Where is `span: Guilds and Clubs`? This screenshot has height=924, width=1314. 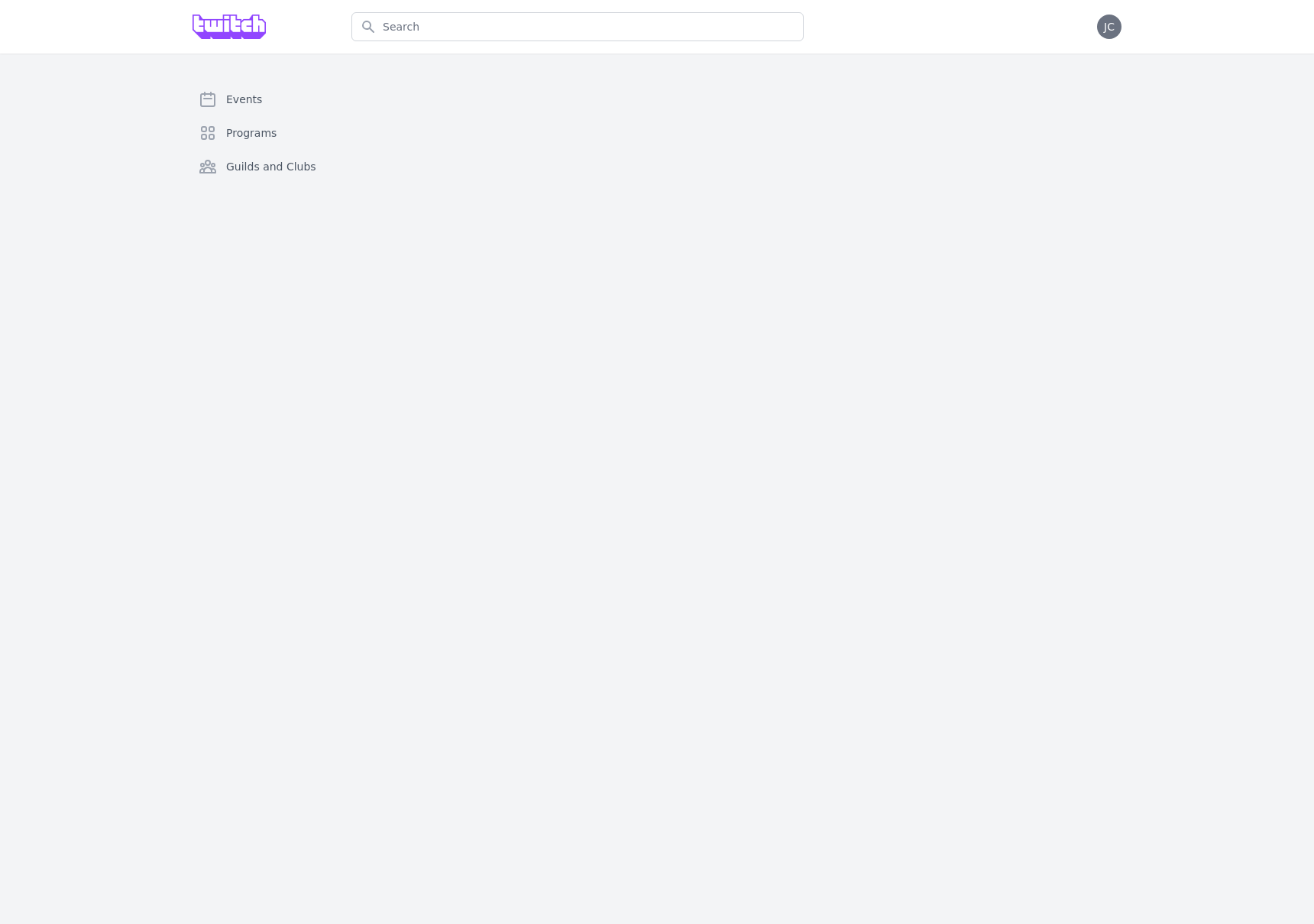
span: Guilds and Clubs is located at coordinates (271, 167).